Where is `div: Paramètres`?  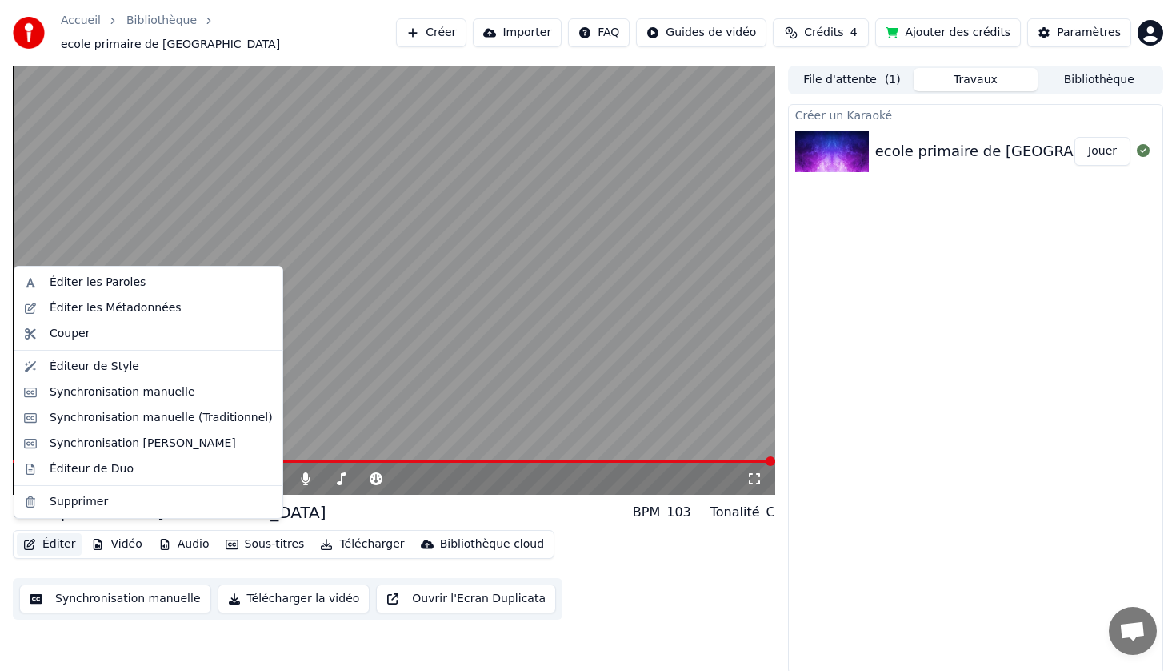 div: Paramètres is located at coordinates (1089, 33).